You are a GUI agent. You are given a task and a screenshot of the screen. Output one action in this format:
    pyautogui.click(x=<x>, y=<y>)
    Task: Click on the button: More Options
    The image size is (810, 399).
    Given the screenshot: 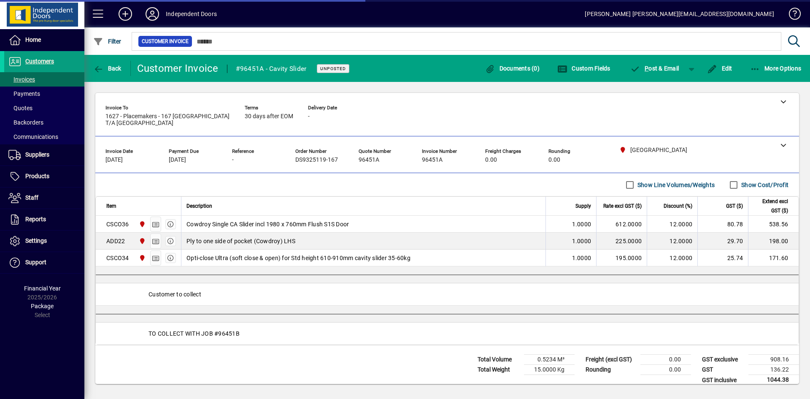 What is the action you would take?
    pyautogui.click(x=776, y=68)
    